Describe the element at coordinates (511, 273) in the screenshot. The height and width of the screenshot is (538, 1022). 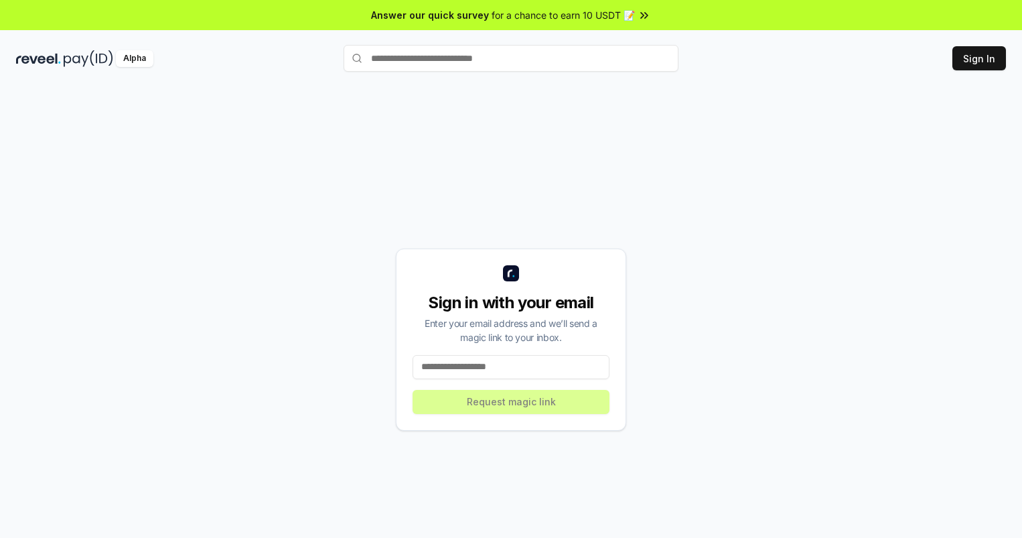
I see `img: logo_small` at that location.